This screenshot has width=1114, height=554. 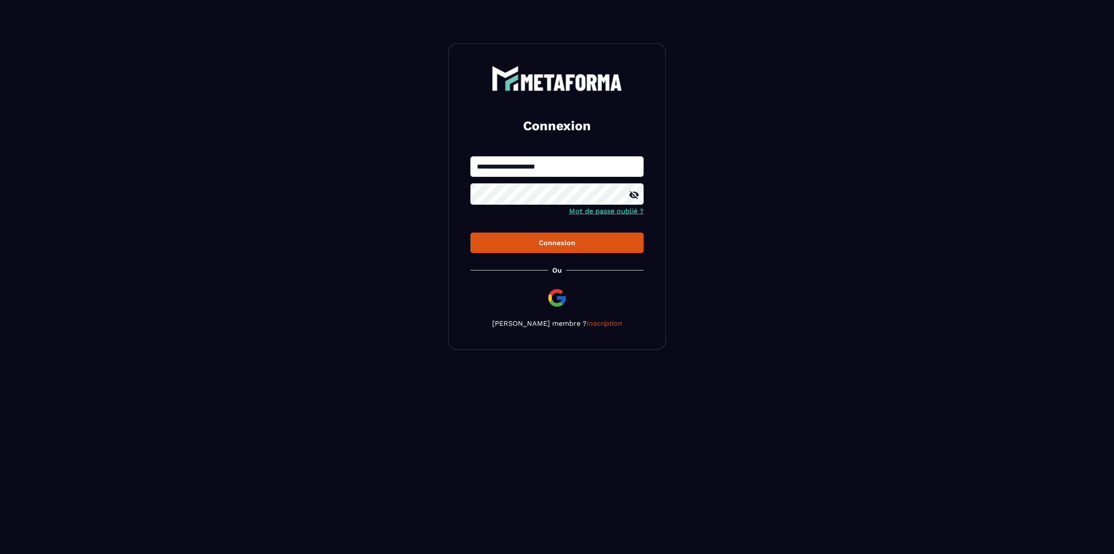 I want to click on a: logo, so click(x=557, y=78).